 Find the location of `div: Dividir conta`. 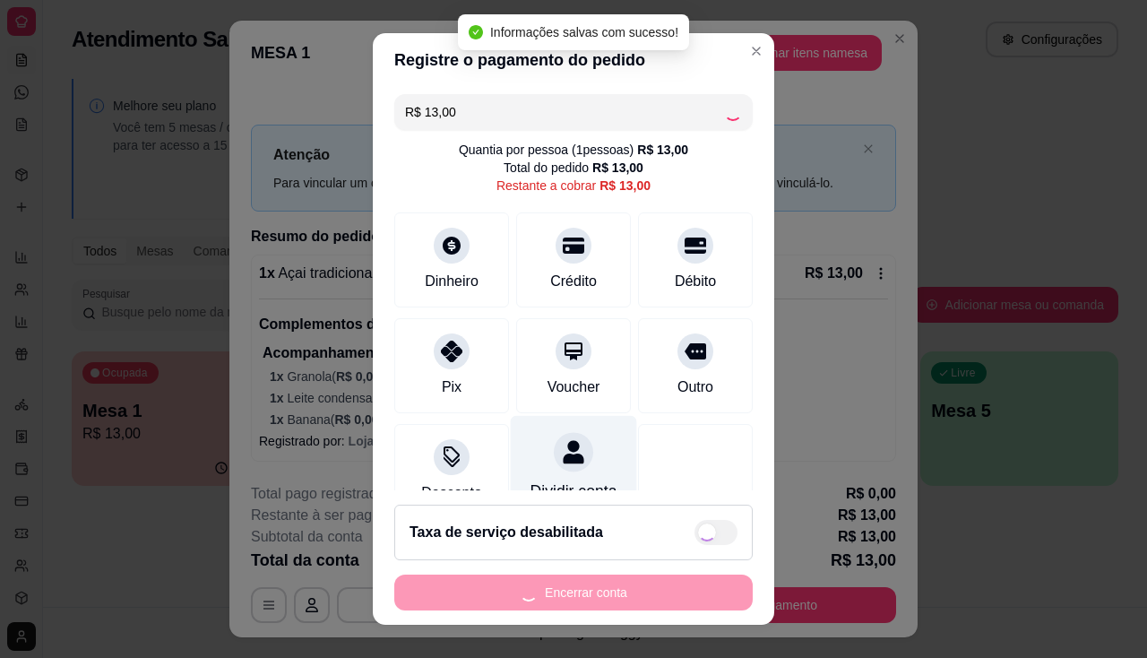

div: Dividir conta is located at coordinates (574, 491).